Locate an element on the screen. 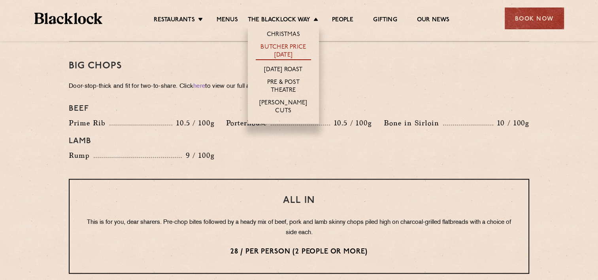 The image size is (598, 280). p: 10 / 100g is located at coordinates (511, 123).